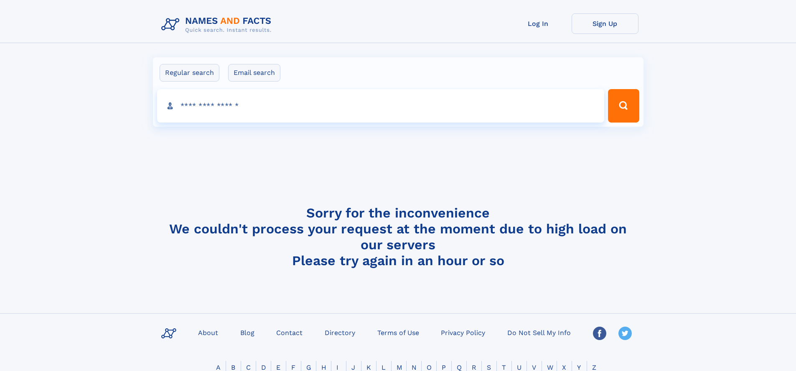  I want to click on button: Search Button, so click(624, 106).